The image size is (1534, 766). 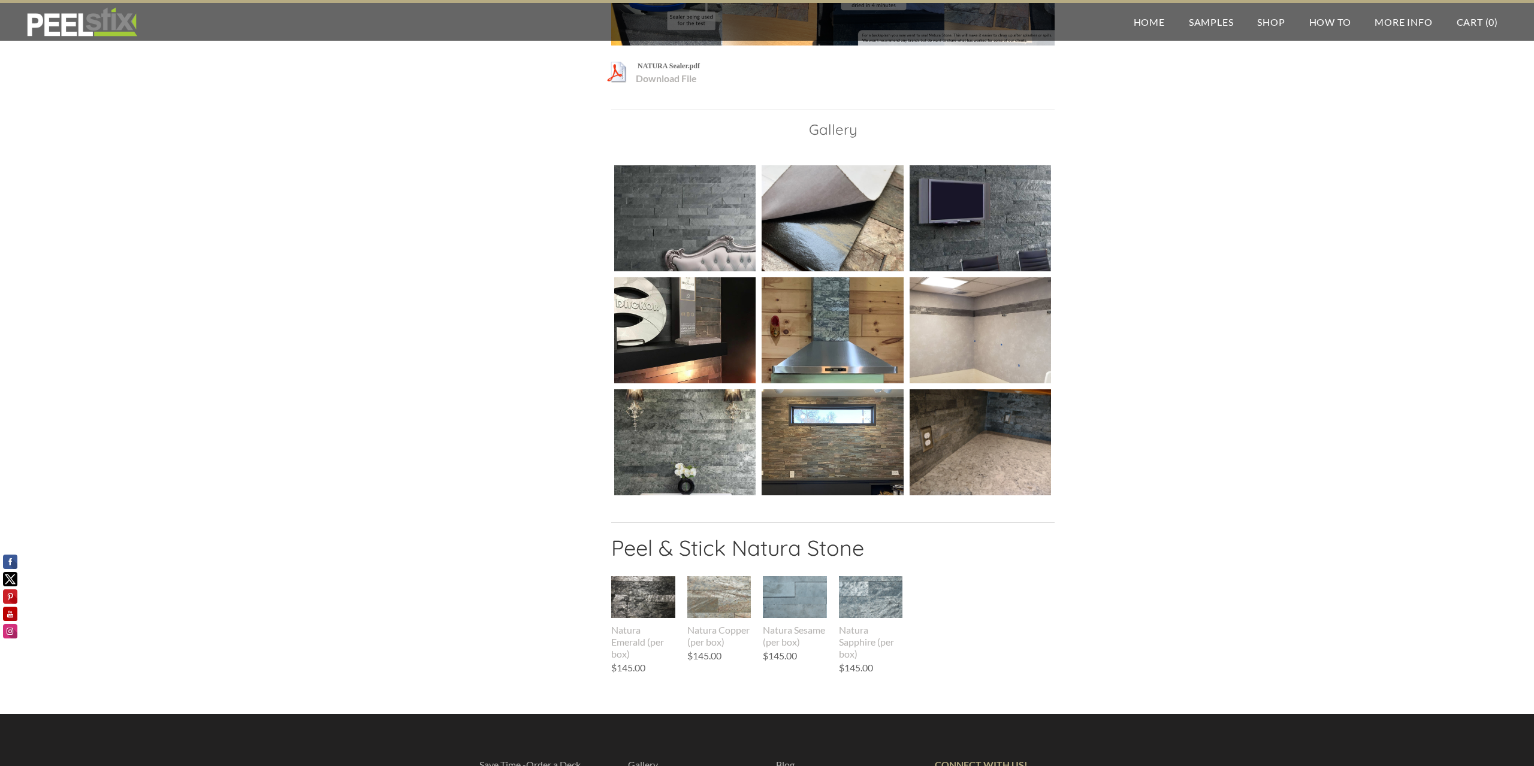 What do you see at coordinates (795, 597) in the screenshot?
I see `img: s832171791223022656_p710_i3_w640.jpeg` at bounding box center [795, 597].